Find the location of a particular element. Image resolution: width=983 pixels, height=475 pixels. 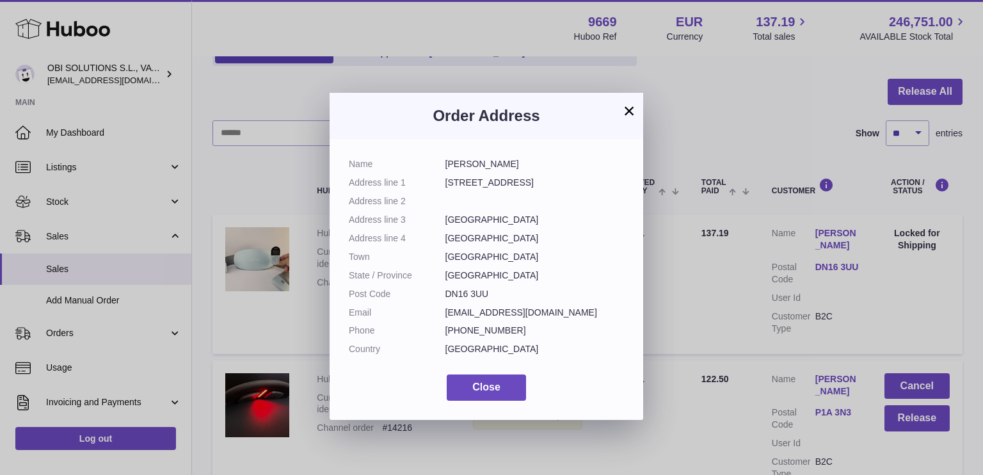

h3: Order Address is located at coordinates (487, 116).